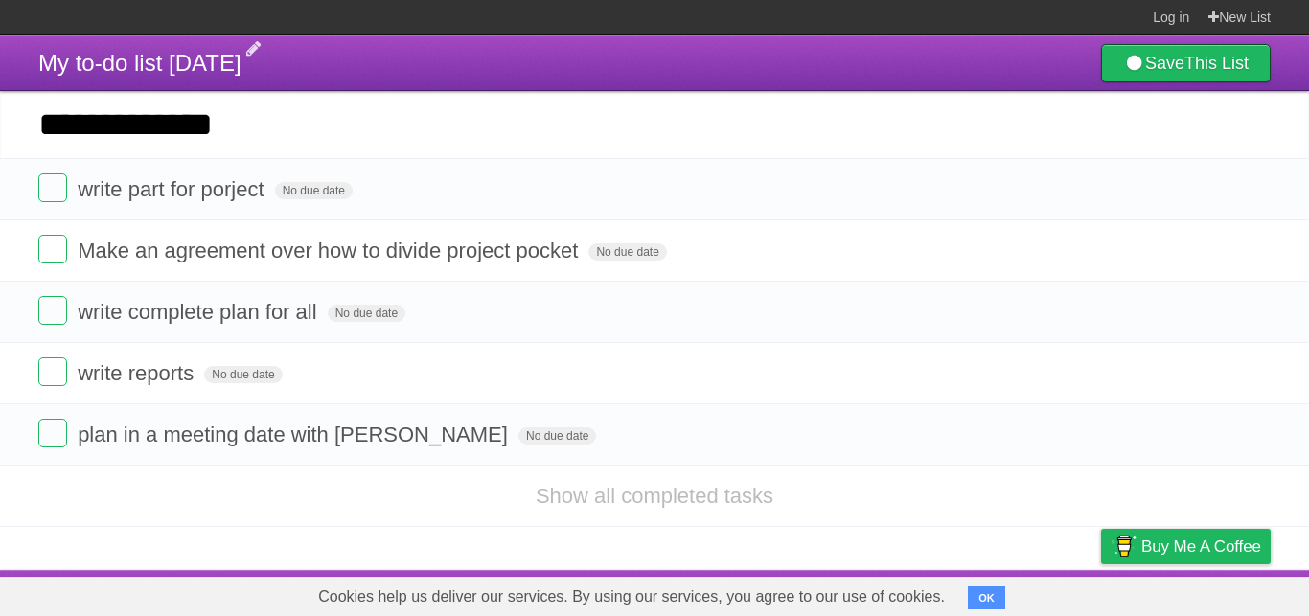 The width and height of the screenshot is (1309, 616). I want to click on a: SaveThis List, so click(1186, 63).